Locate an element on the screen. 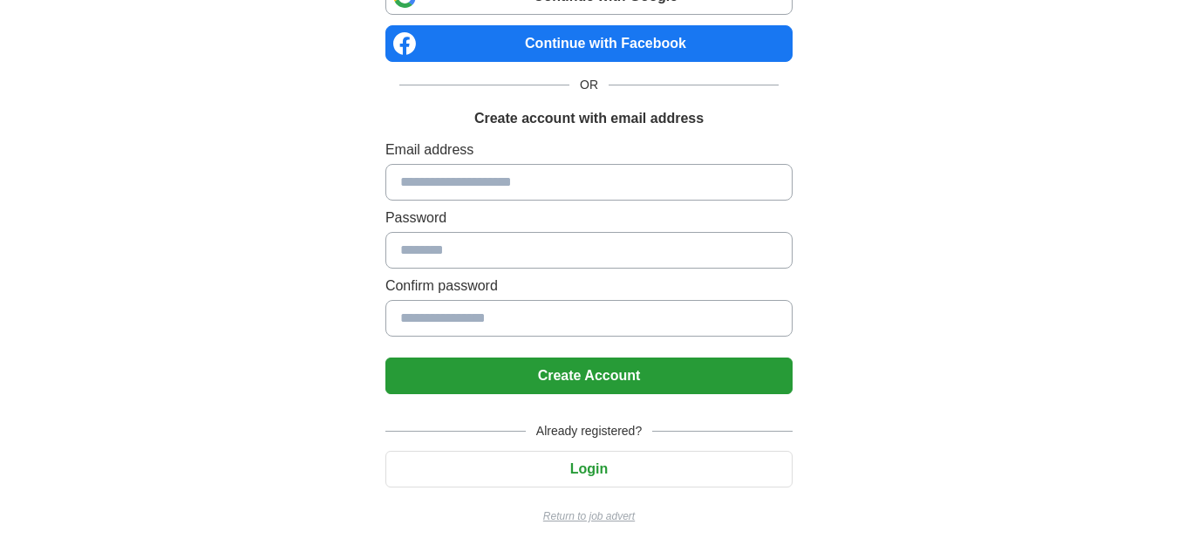 The image size is (1178, 552). p: Return to job advert is located at coordinates (588, 516).